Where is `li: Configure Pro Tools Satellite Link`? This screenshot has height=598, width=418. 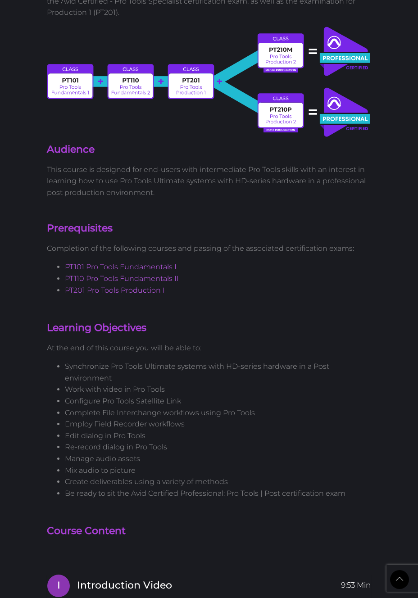 li: Configure Pro Tools Satellite Link is located at coordinates (218, 401).